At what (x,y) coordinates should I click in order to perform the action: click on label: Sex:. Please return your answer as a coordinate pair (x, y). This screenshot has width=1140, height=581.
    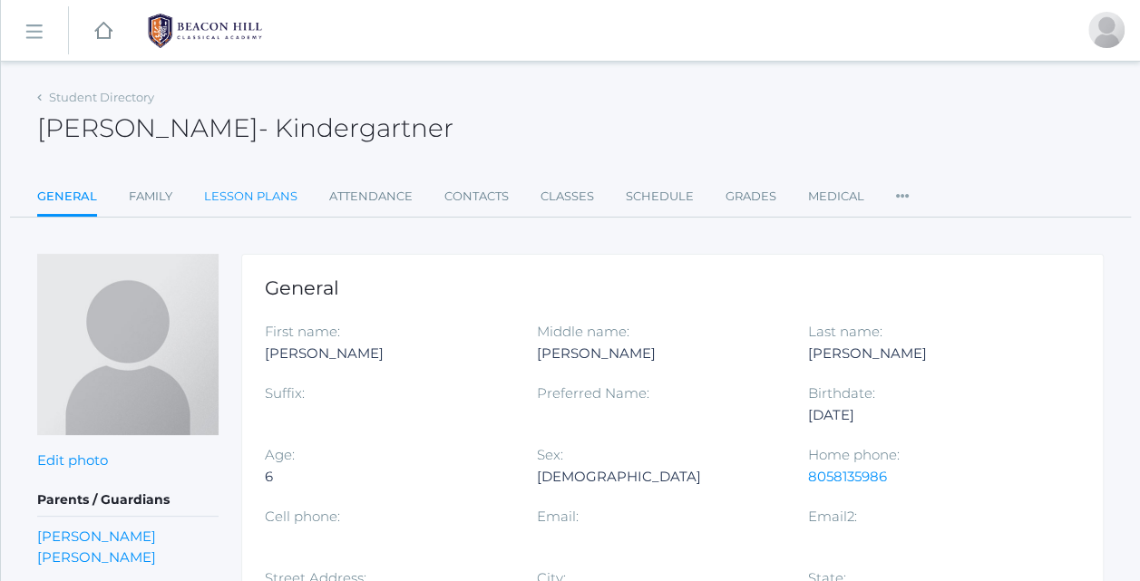
    Looking at the image, I should click on (549, 454).